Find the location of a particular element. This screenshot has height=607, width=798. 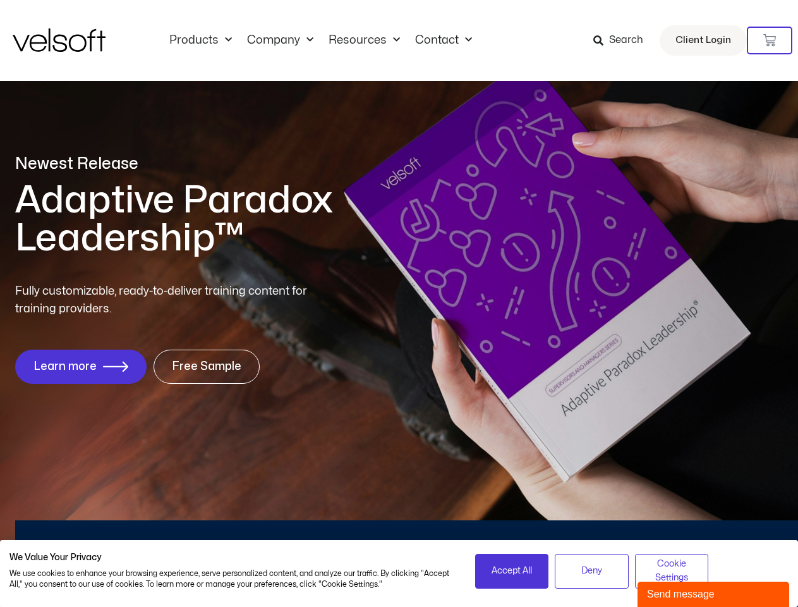

span: Deny is located at coordinates (592, 571).